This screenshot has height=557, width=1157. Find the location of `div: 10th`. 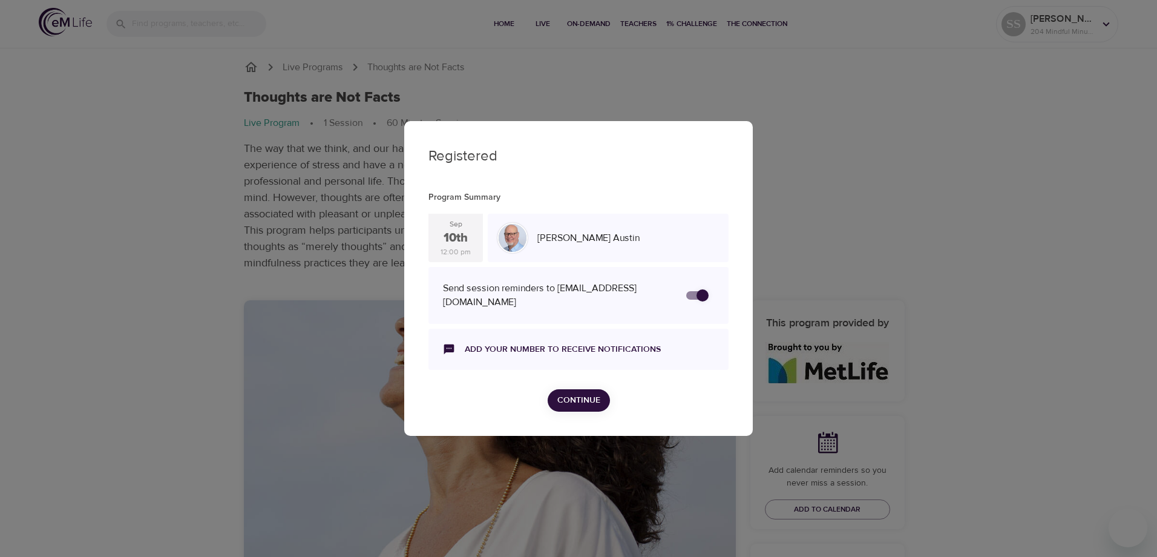

div: 10th is located at coordinates (456, 238).